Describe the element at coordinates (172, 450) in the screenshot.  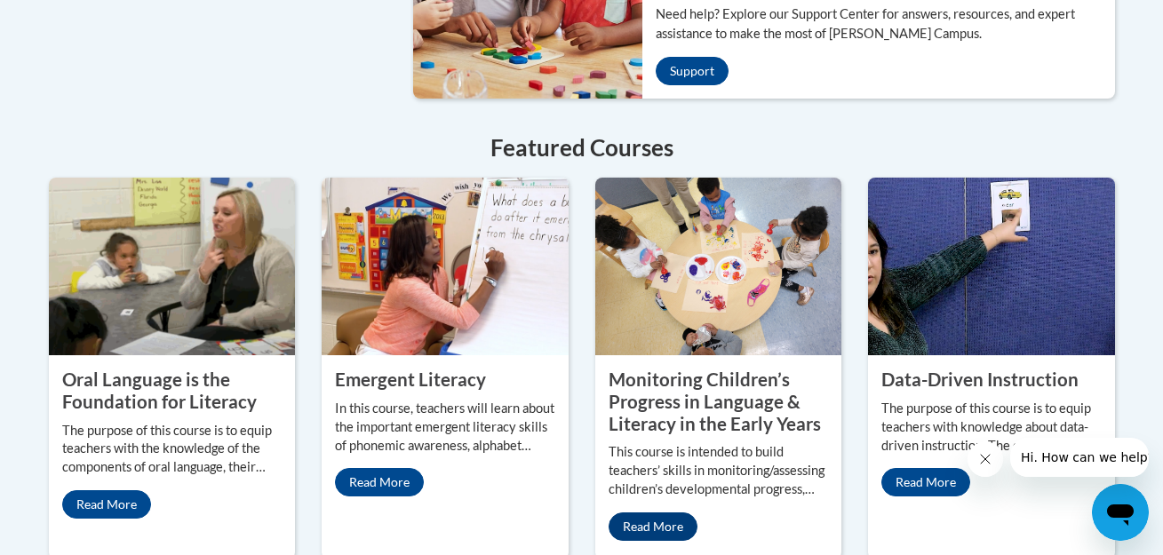
I see `p: The purpose of this course is to equip teachers with the knowledge of the components of oral lang...` at that location.